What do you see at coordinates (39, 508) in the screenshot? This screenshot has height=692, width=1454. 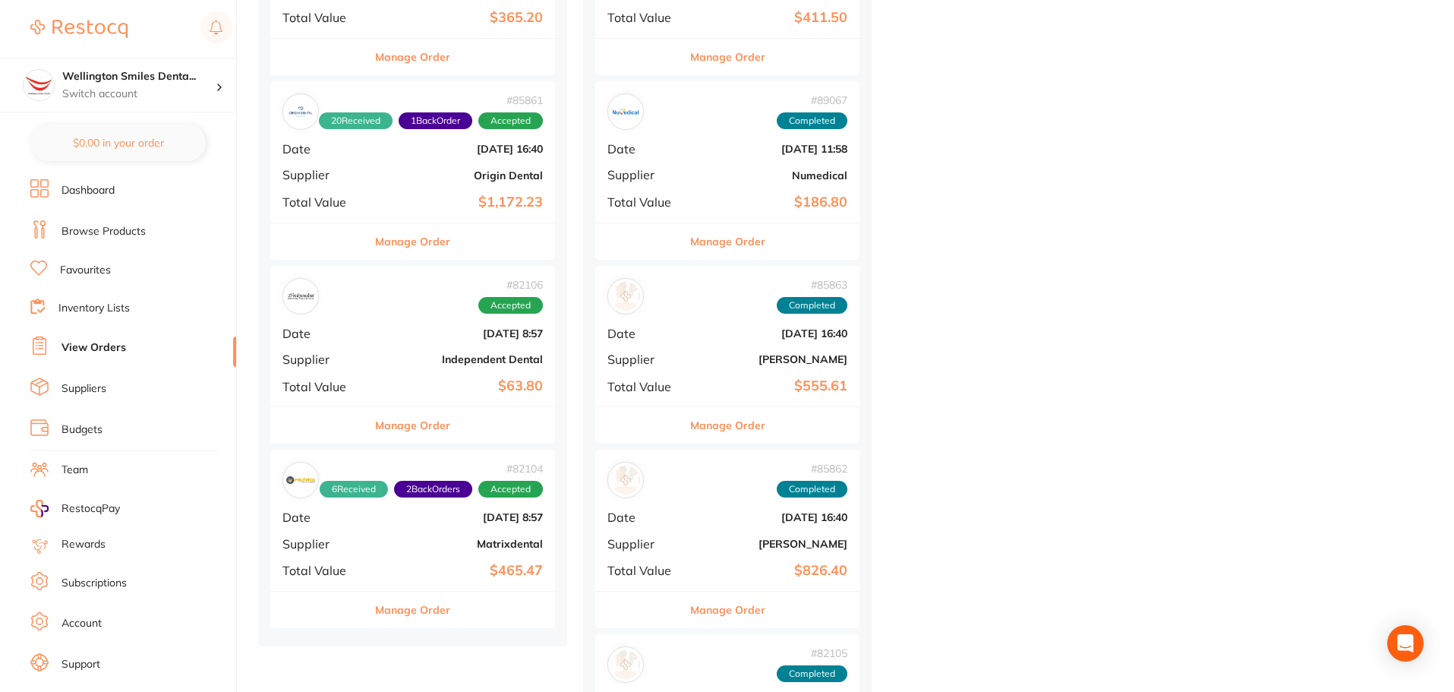 I see `img: RestocqPay` at bounding box center [39, 508].